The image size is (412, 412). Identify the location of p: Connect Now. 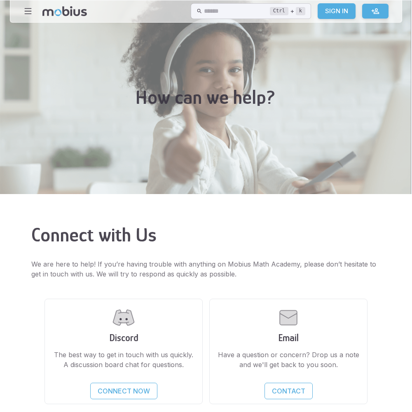
(123, 391).